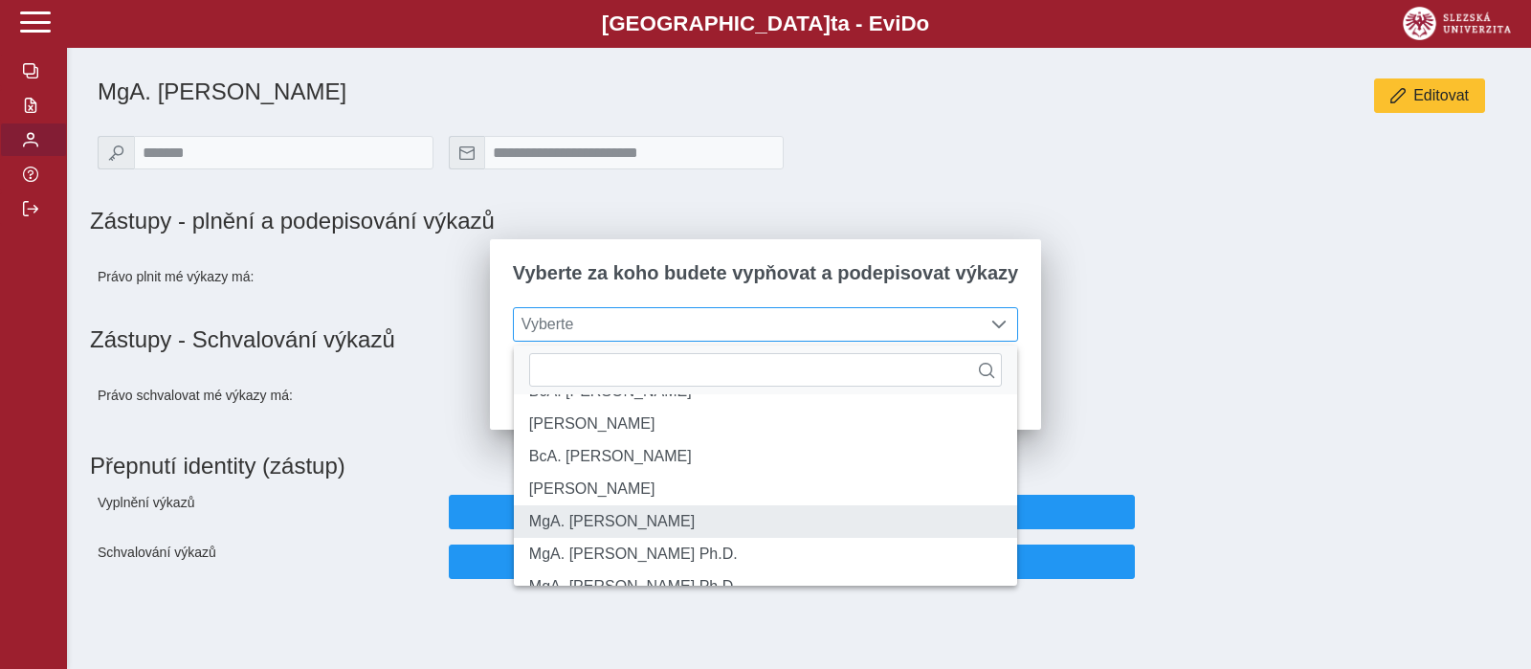  I want to click on h1: Zástupy - plnění a podepisování výkazů, so click(553, 221).